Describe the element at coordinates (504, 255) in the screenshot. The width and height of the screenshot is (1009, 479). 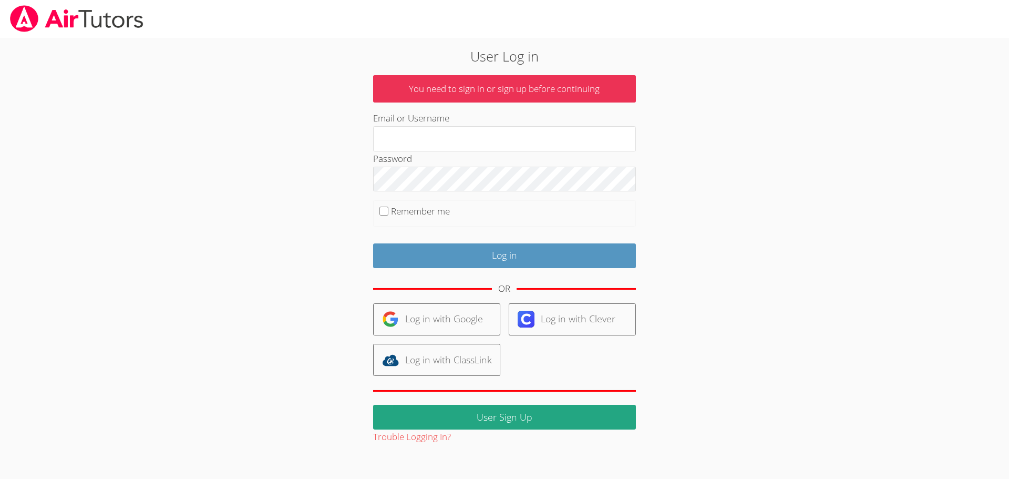
I see `input: Log in` at that location.